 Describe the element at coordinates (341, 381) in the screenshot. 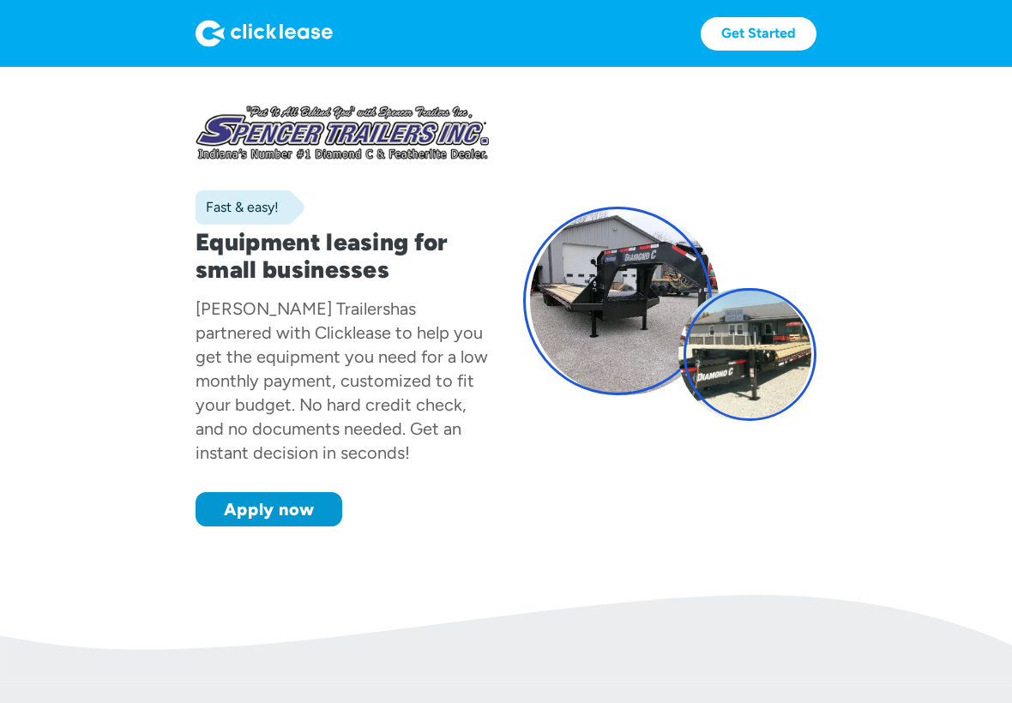

I see `div: has partnered with Clicklease to help you get the equipment you need for a low monthly payment, c...` at that location.